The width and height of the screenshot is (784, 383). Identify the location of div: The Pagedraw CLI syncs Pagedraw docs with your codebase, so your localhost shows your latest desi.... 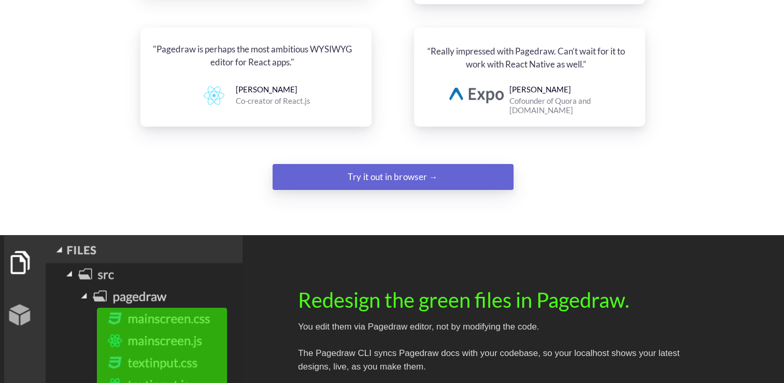
(493, 359).